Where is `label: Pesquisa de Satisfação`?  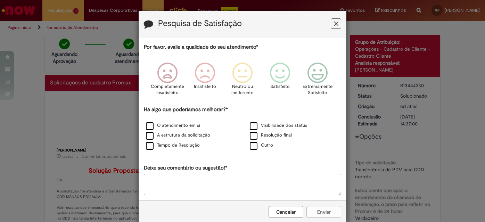 label: Pesquisa de Satisfação is located at coordinates (200, 24).